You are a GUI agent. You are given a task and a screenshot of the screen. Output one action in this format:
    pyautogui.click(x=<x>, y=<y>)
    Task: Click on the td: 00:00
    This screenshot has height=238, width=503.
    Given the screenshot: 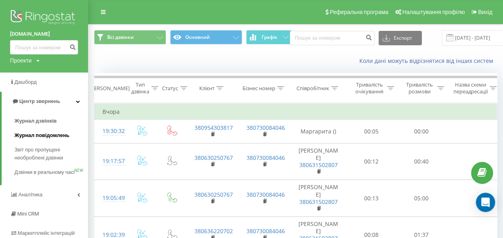 What is the action you would take?
    pyautogui.click(x=421, y=131)
    